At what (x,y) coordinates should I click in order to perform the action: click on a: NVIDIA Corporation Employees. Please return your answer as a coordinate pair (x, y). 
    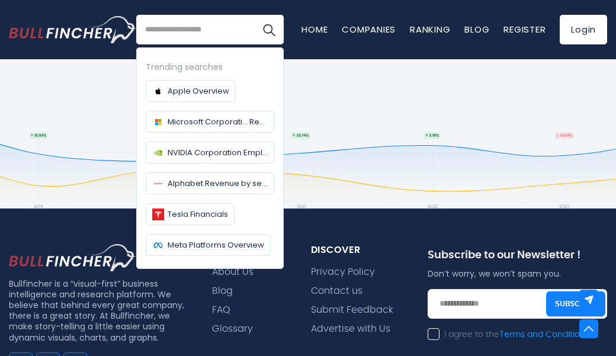
    Looking at the image, I should click on (210, 152).